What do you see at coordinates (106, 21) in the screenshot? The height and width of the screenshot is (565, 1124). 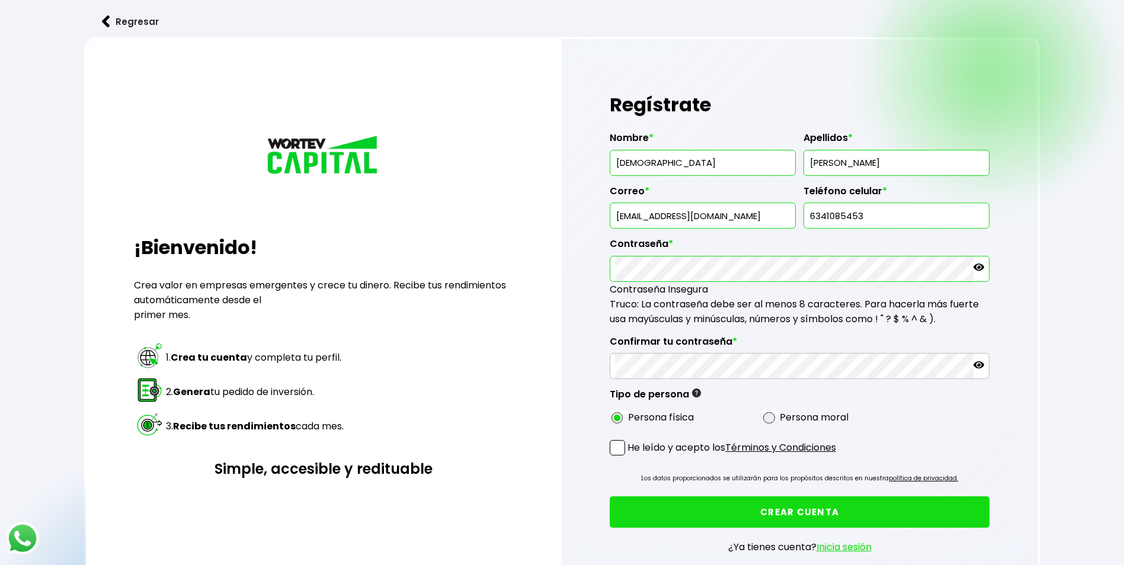 I see `img: flecha izquierda` at bounding box center [106, 21].